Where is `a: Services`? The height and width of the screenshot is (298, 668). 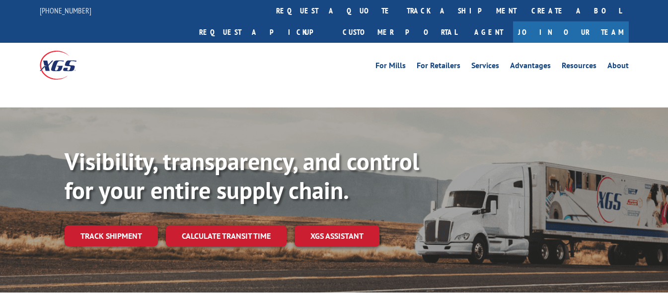
a: Services is located at coordinates (485, 67).